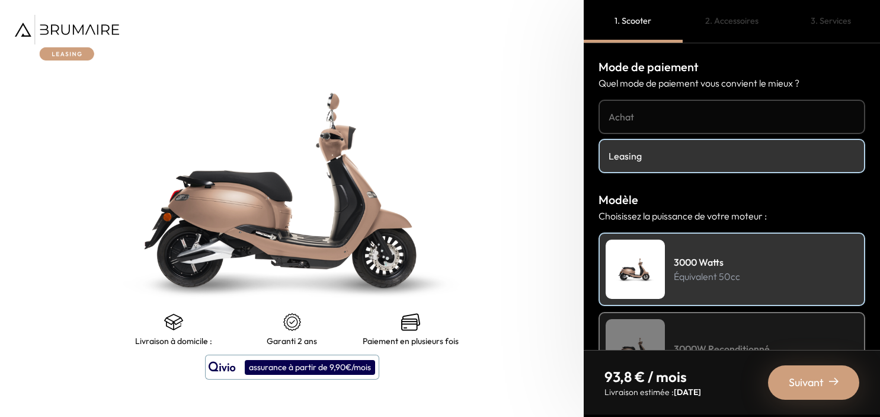 This screenshot has width=880, height=417. Describe the element at coordinates (732, 200) in the screenshot. I see `h3: Modèle` at that location.